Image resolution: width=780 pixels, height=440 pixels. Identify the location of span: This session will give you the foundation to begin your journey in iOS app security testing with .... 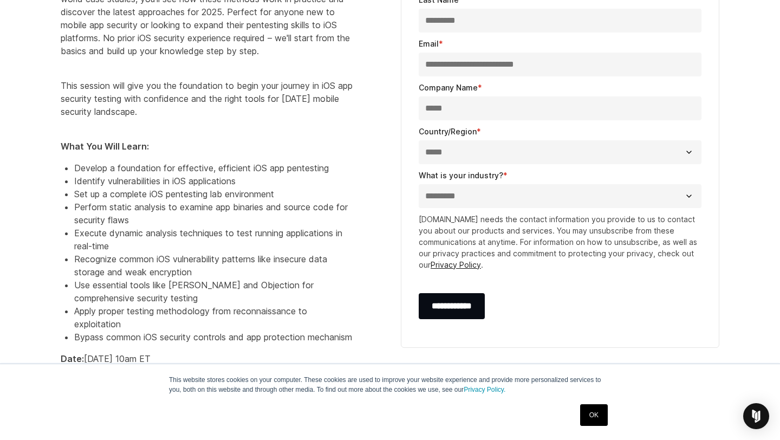
(206, 99).